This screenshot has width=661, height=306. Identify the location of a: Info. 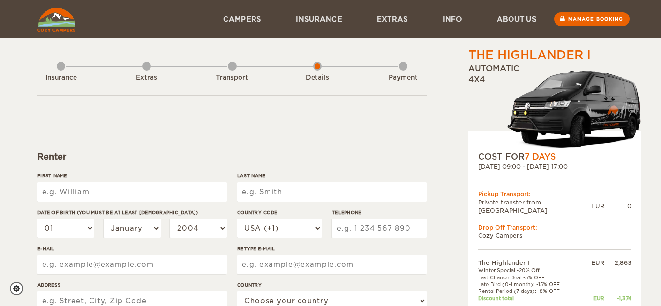
(453, 19).